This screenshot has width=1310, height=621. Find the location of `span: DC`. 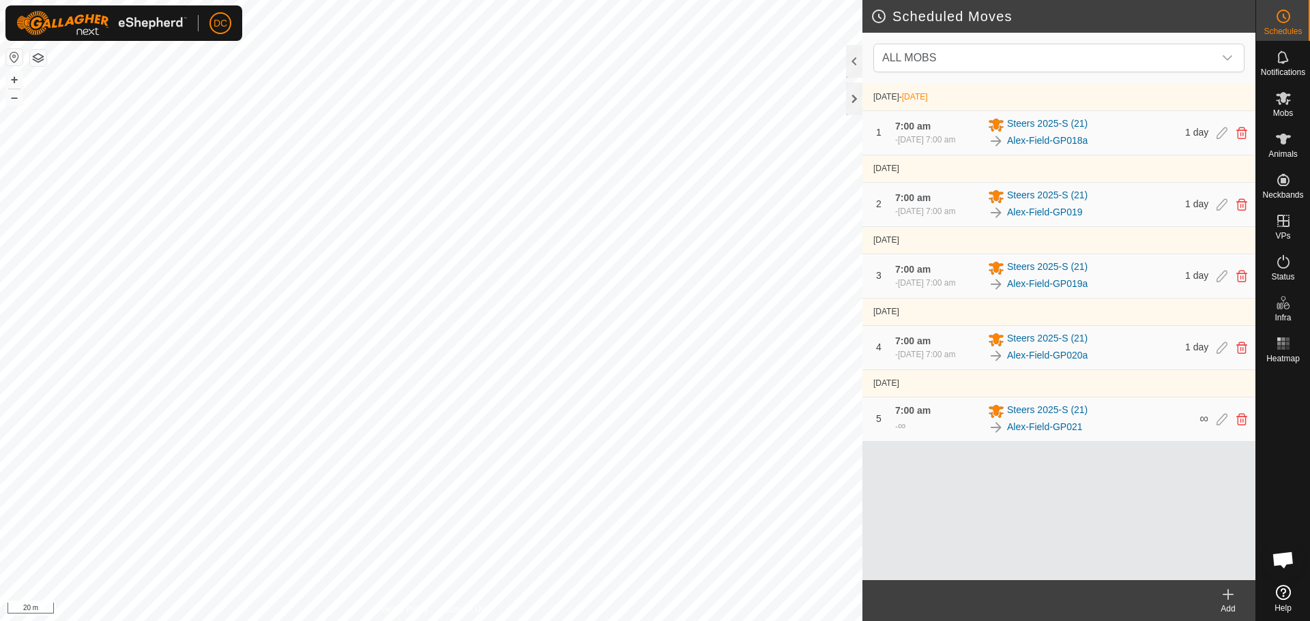

span: DC is located at coordinates (220, 23).